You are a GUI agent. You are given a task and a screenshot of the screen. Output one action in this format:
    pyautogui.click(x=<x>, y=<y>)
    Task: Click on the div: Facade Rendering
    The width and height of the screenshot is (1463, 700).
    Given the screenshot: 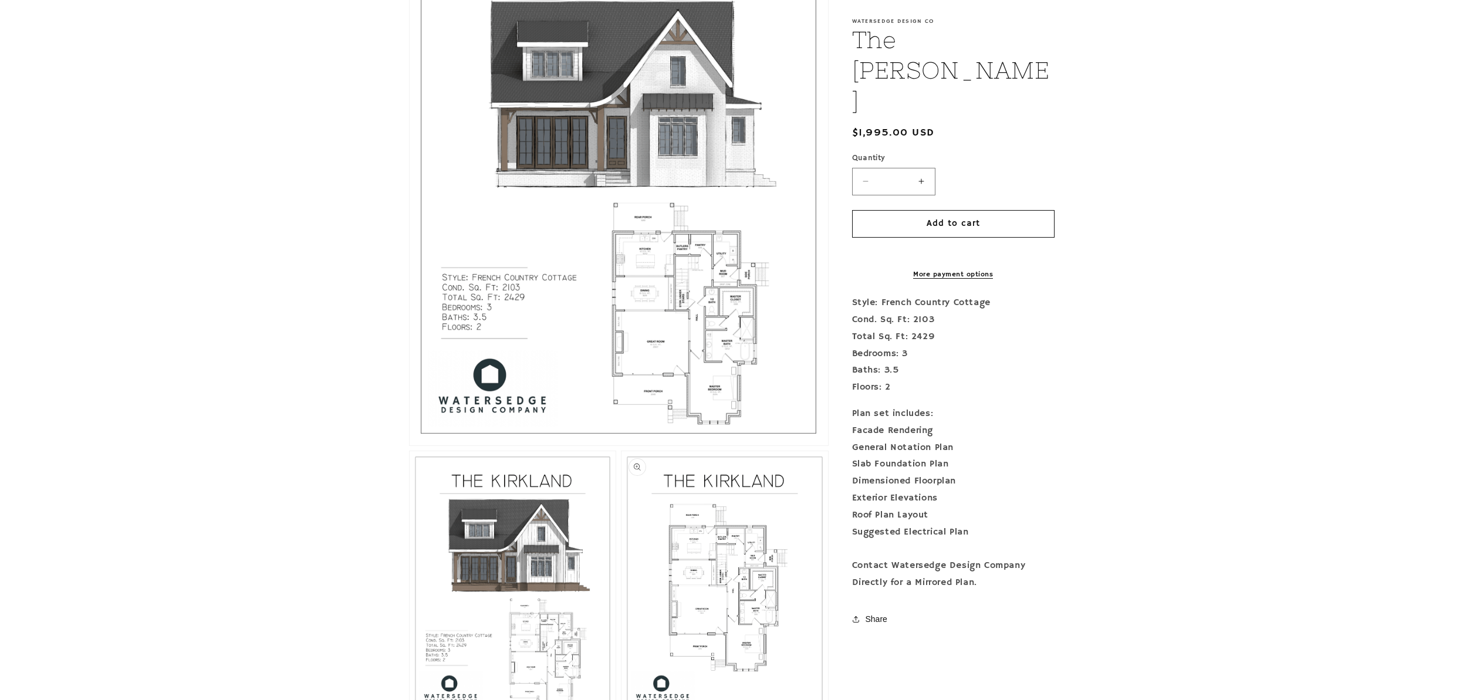 What is the action you would take?
    pyautogui.click(x=953, y=431)
    